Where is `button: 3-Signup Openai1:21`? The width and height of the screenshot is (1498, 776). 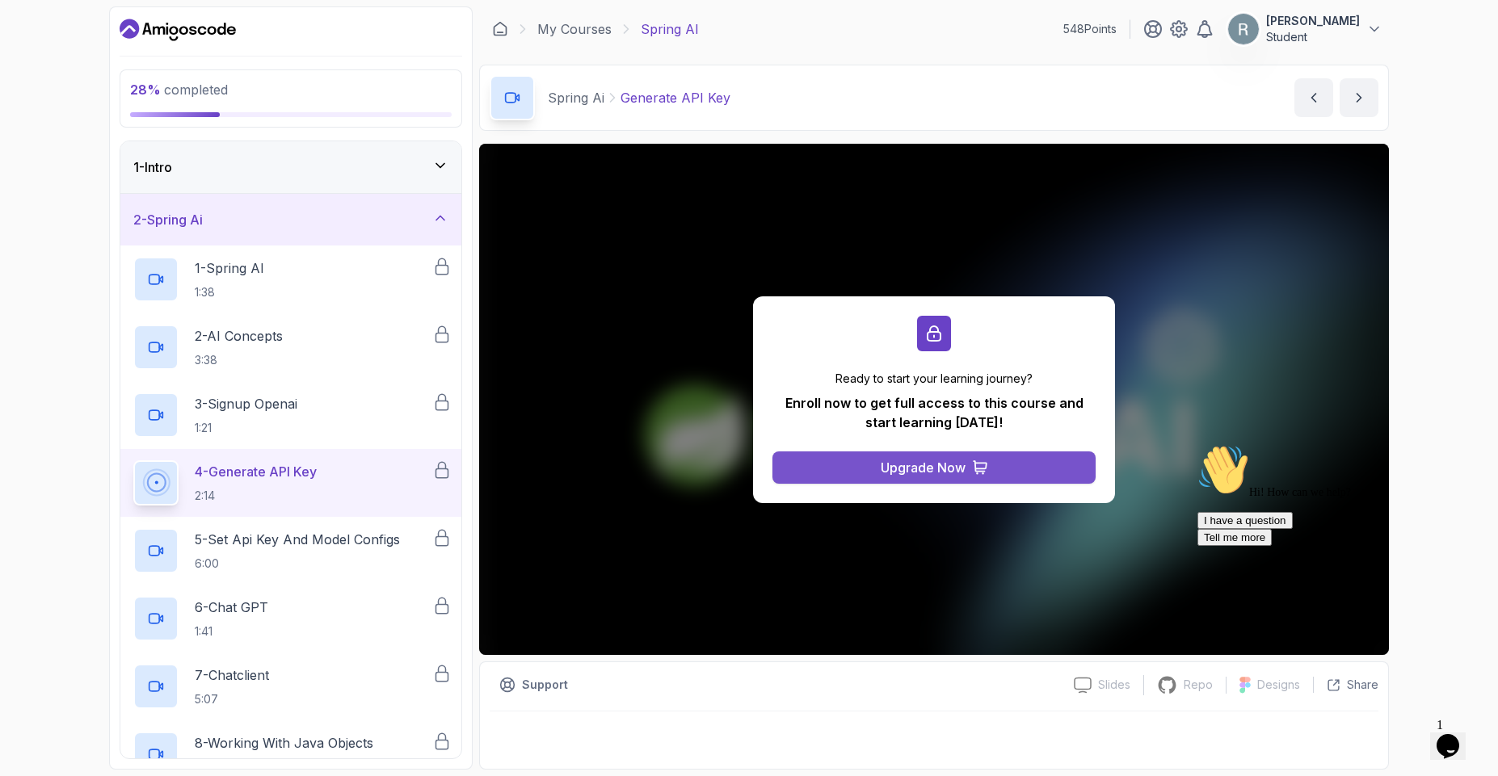
button: 3-Signup Openai1:21 is located at coordinates (291, 415).